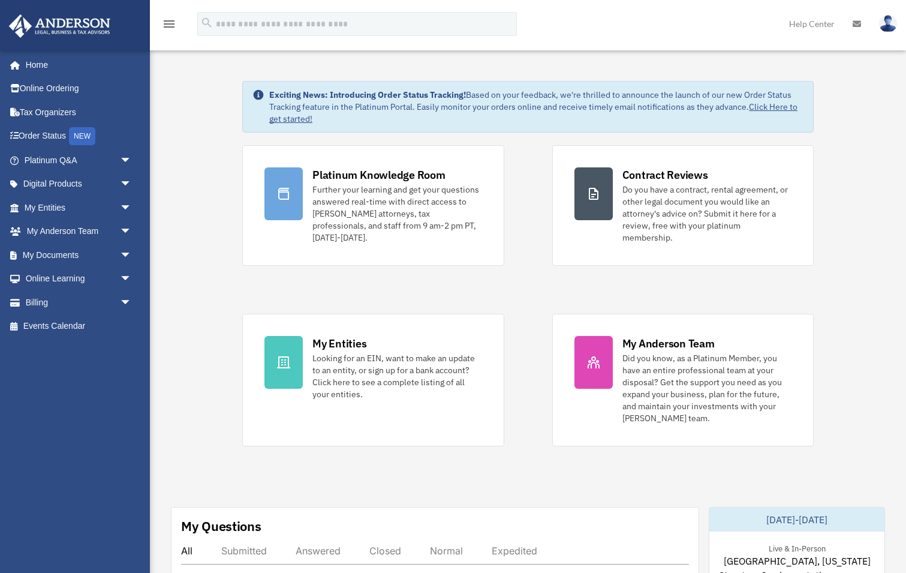 This screenshot has height=573, width=906. What do you see at coordinates (76, 65) in the screenshot?
I see `a: Home` at bounding box center [76, 65].